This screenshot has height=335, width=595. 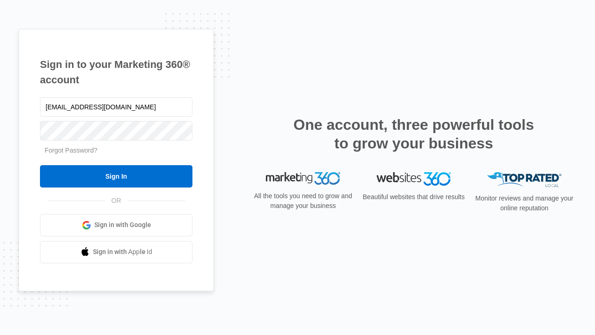 I want to click on img: Websites 360, so click(x=414, y=179).